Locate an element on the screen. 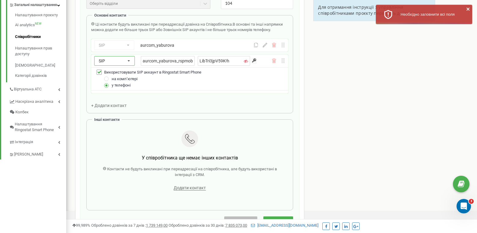 This screenshot has height=233, width=477. span: Наскрізна аналітика is located at coordinates (34, 101).